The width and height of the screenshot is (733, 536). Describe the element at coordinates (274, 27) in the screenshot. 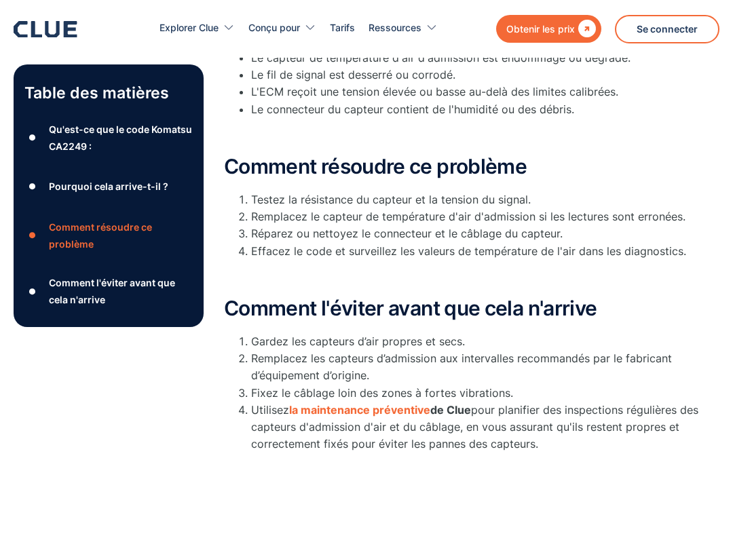

I see `font: Conçu pour` at that location.